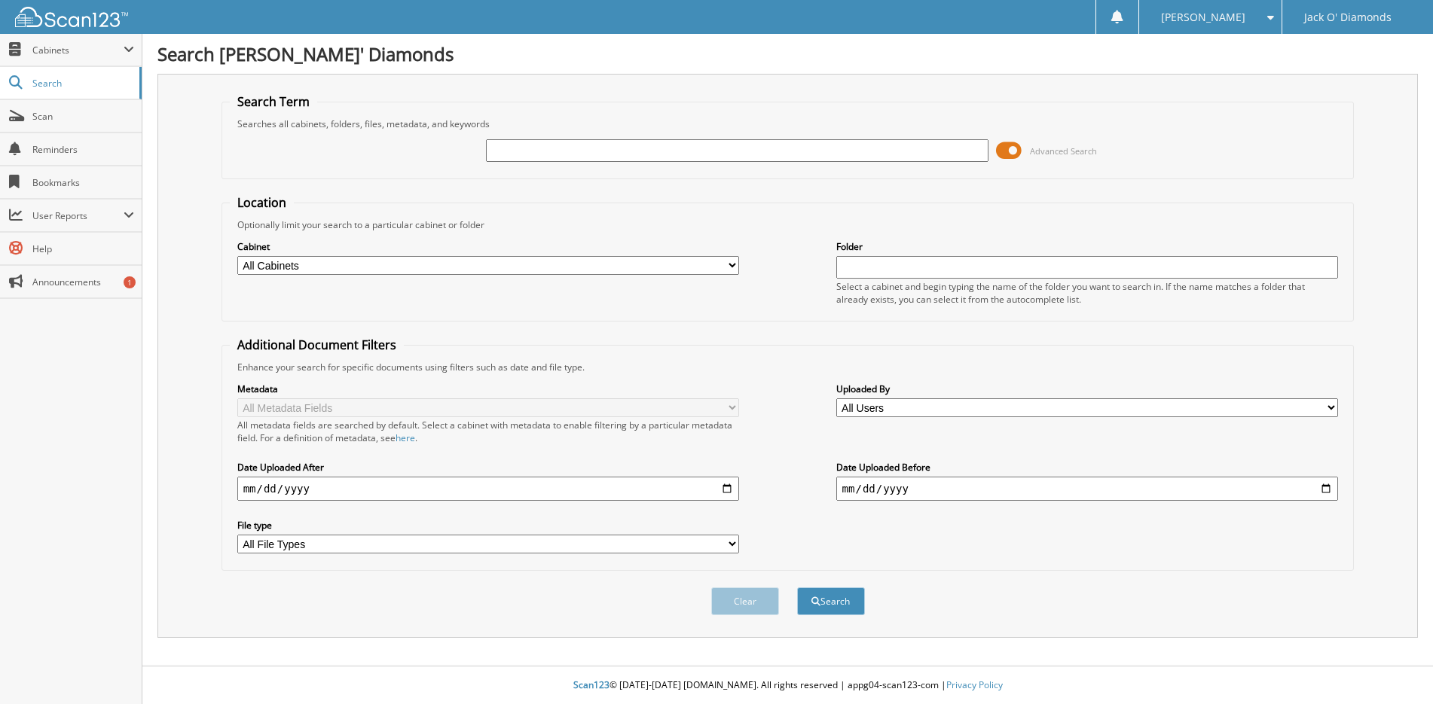 Image resolution: width=1433 pixels, height=704 pixels. Describe the element at coordinates (78, 215) in the screenshot. I see `span: User Reports` at that location.